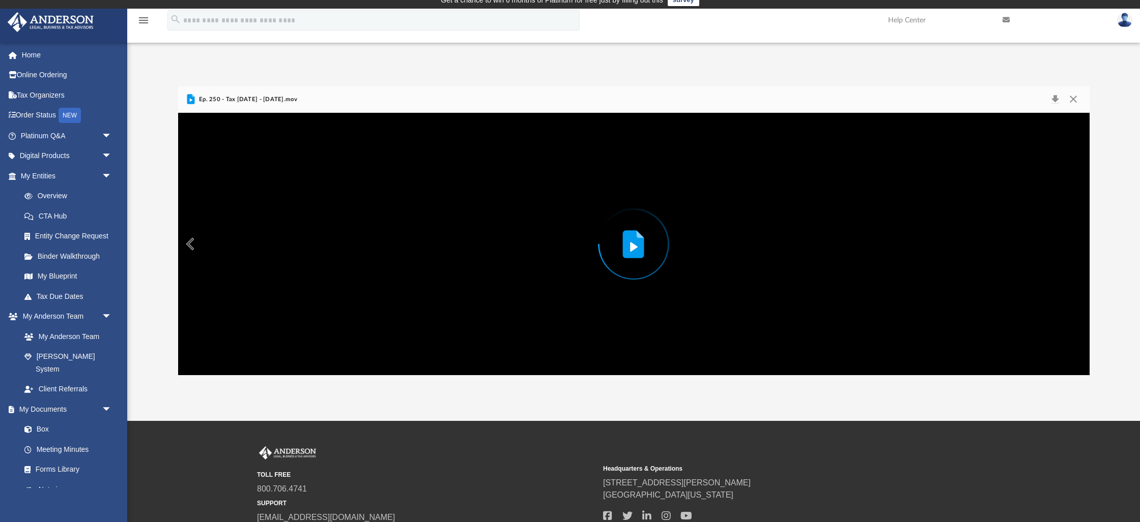 The width and height of the screenshot is (1140, 522). I want to click on a: Meeting Minutes, so click(68, 450).